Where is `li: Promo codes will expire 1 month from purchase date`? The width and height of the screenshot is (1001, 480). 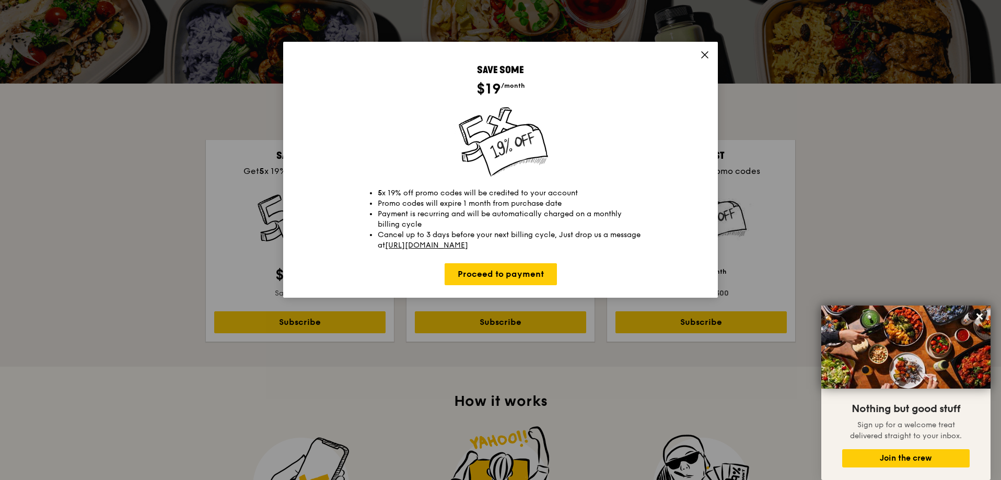
li: Promo codes will expire 1 month from purchase date is located at coordinates (511, 204).